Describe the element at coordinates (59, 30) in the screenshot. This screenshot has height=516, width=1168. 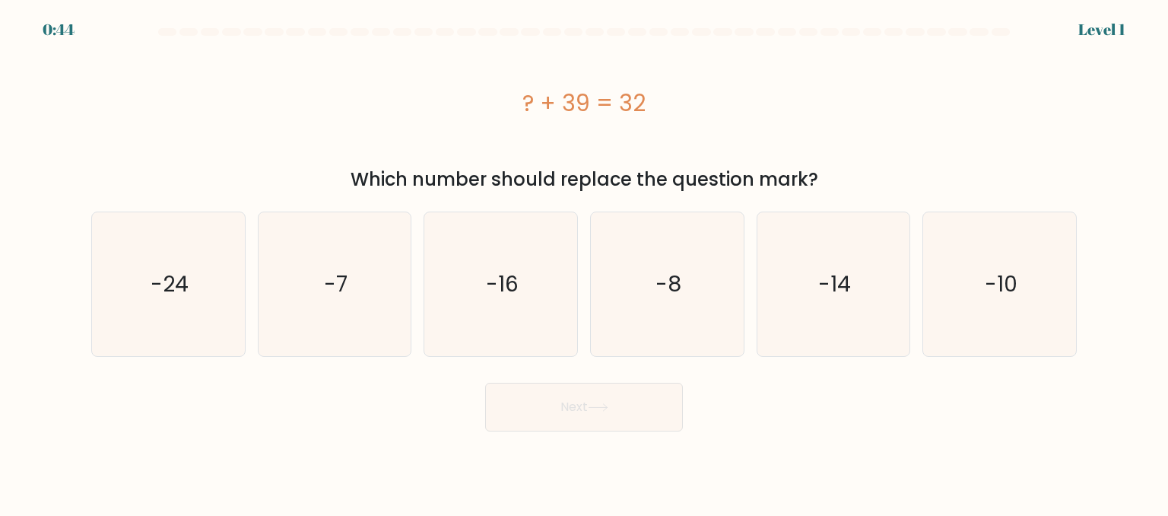
I see `div: 0:44` at that location.